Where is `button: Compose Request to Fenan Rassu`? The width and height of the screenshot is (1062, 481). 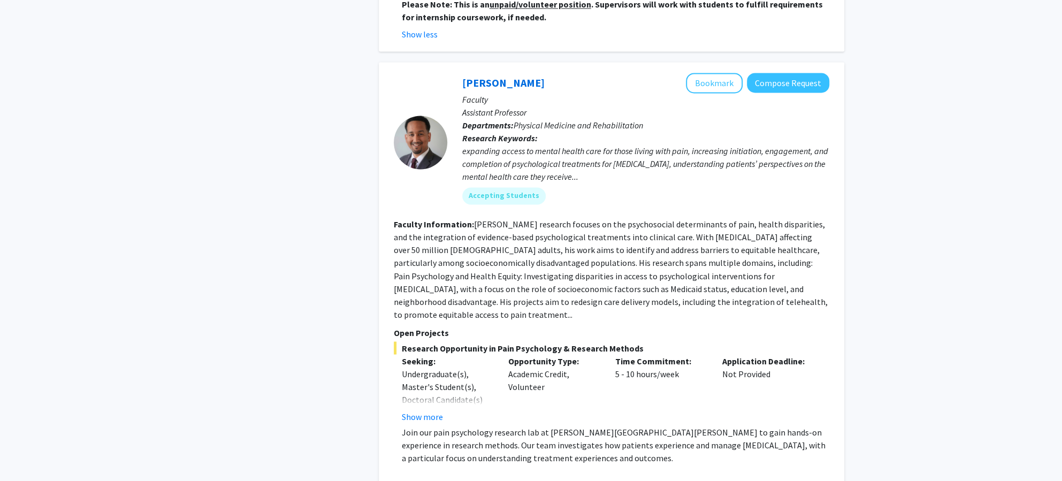
button: Compose Request to Fenan Rassu is located at coordinates (788, 82).